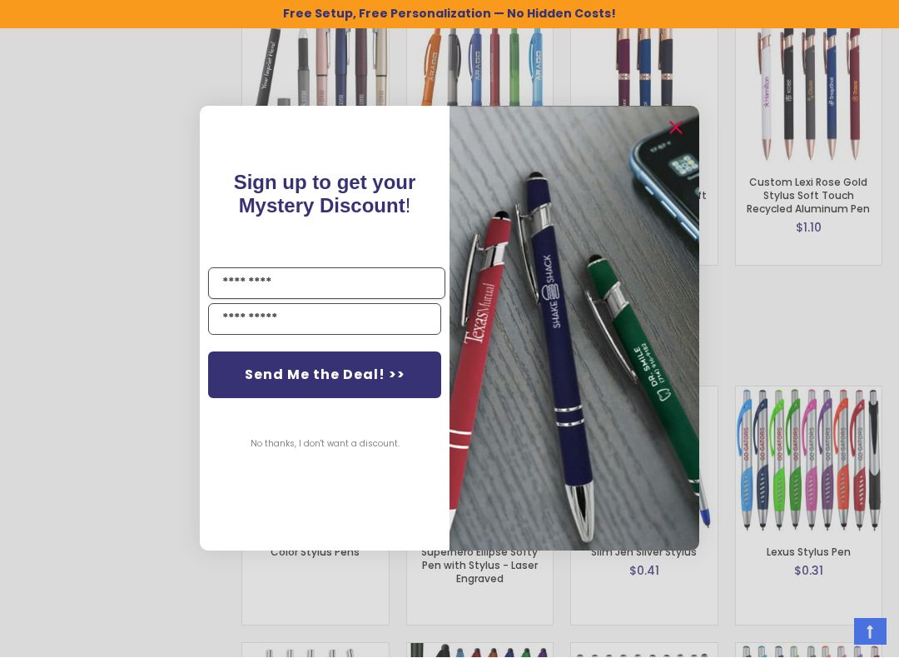 This screenshot has width=899, height=658. What do you see at coordinates (325, 376) in the screenshot?
I see `button: Send Me the Deal! >>` at bounding box center [325, 376].